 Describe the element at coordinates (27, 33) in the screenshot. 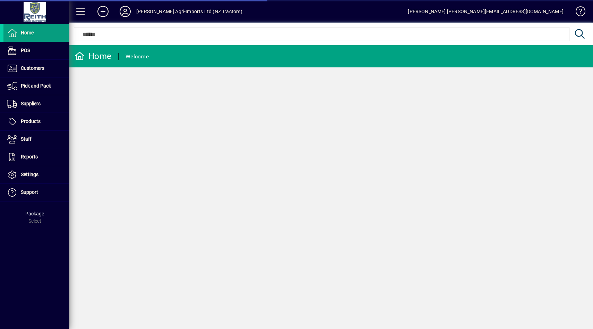

I see `span: Home` at that location.